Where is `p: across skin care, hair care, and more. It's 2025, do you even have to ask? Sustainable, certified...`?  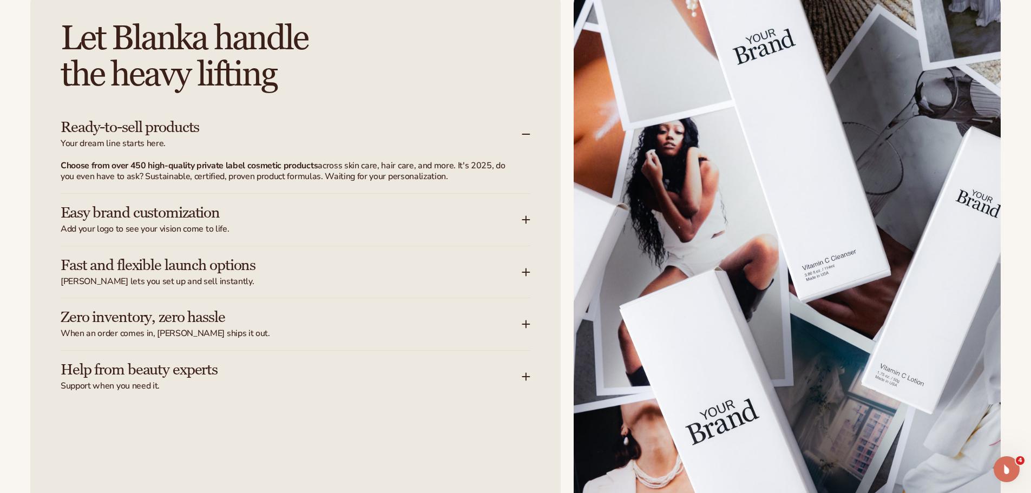
p: across skin care, hair care, and more. It's 2025, do you even have to ask? Sustainable, certified... is located at coordinates (289, 172).